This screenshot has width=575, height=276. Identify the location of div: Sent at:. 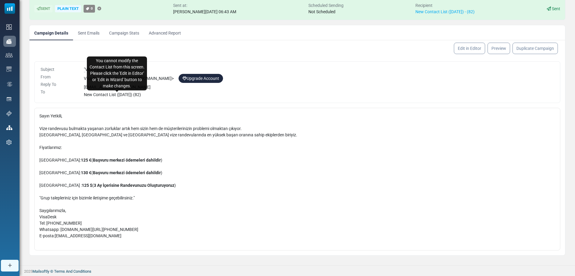
(205, 5).